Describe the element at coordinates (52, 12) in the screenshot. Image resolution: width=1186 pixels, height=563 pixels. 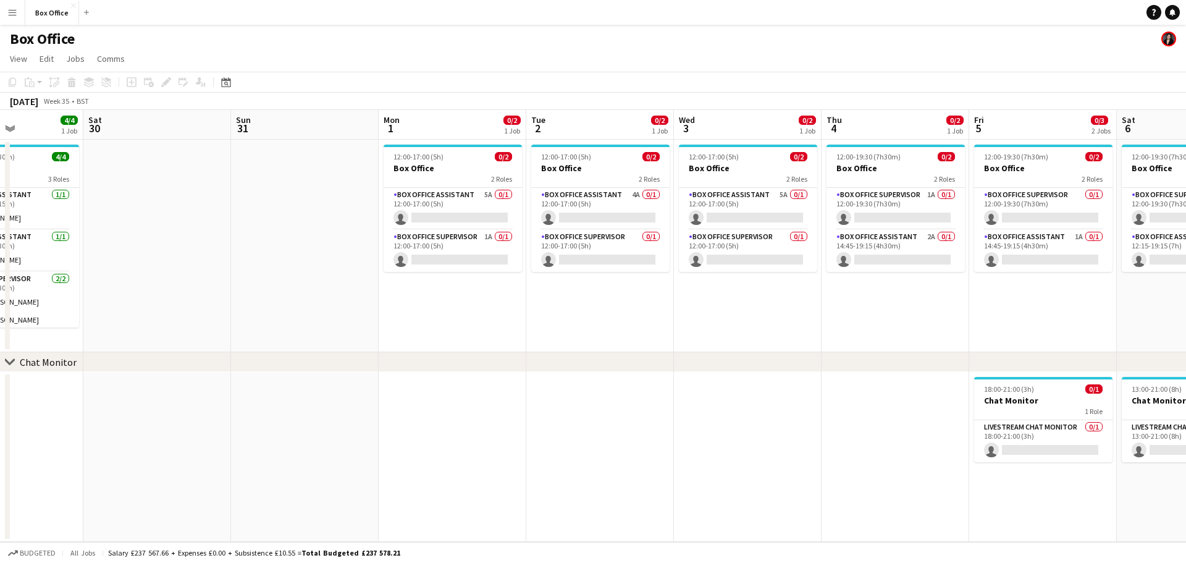
I see `button: Box Office` at that location.